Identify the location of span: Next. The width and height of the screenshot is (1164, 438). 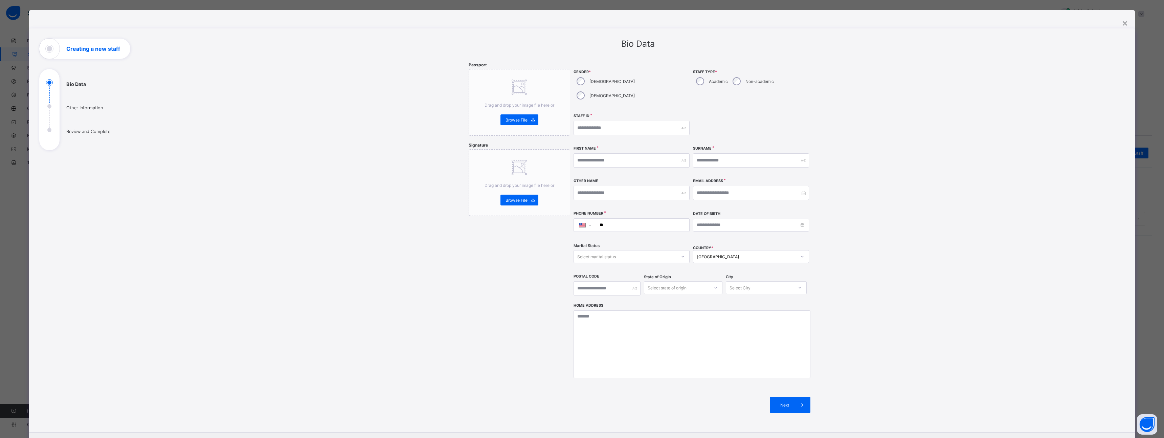
(784, 405).